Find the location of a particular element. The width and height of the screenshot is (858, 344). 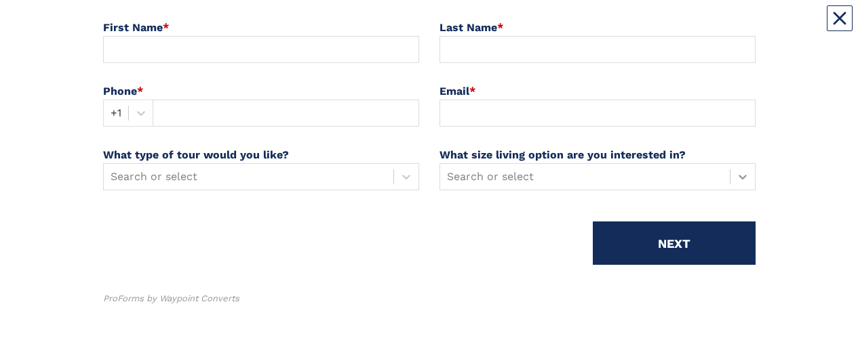

span: Email is located at coordinates (454, 91).